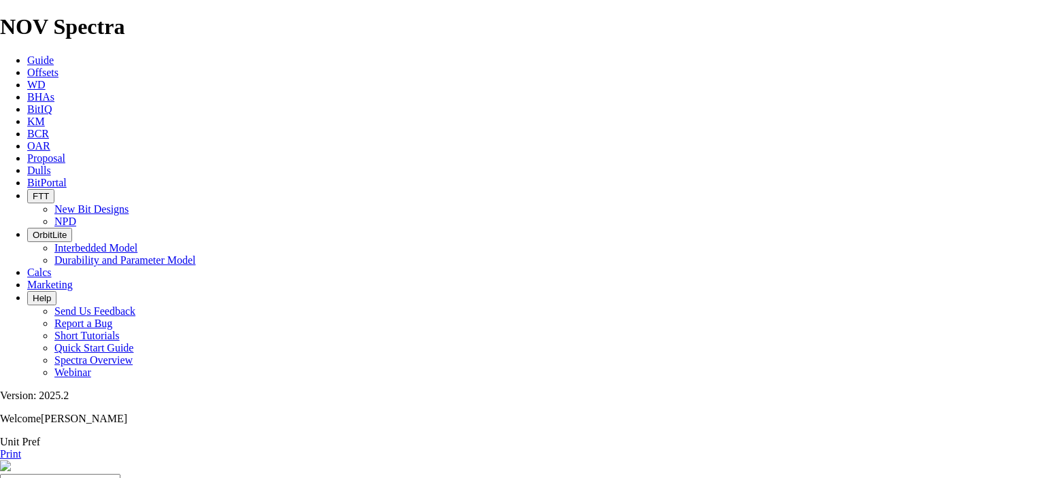  Describe the element at coordinates (41, 196) in the screenshot. I see `button: FTT` at that location.